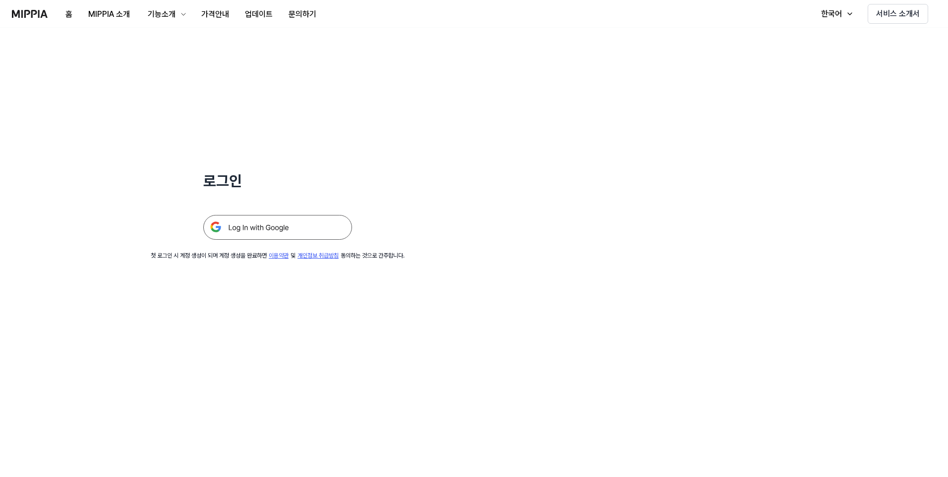  I want to click on a: 홈, so click(69, 14).